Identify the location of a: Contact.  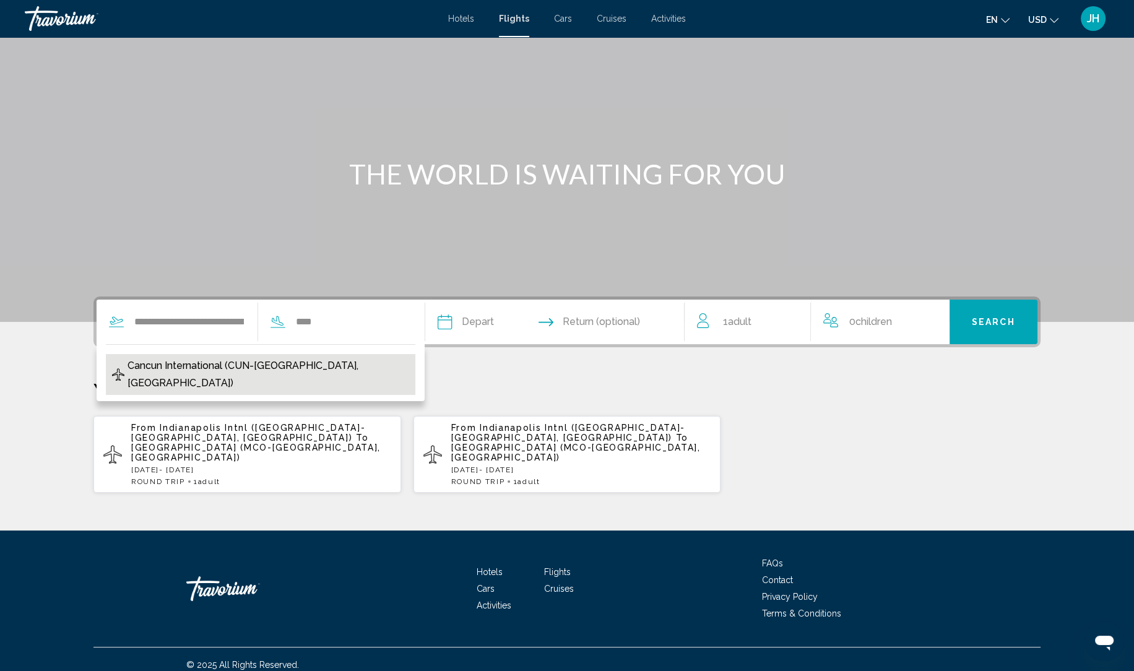
(777, 580).